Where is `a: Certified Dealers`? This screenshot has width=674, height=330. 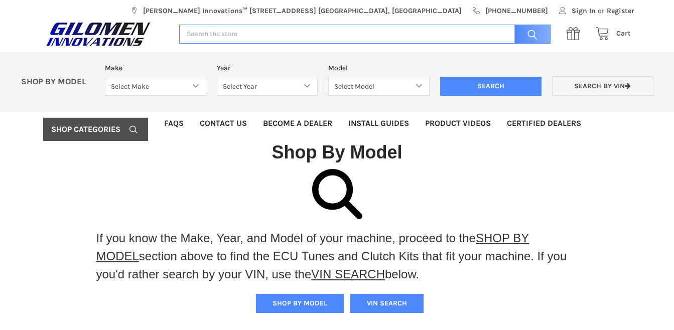 a: Certified Dealers is located at coordinates (544, 124).